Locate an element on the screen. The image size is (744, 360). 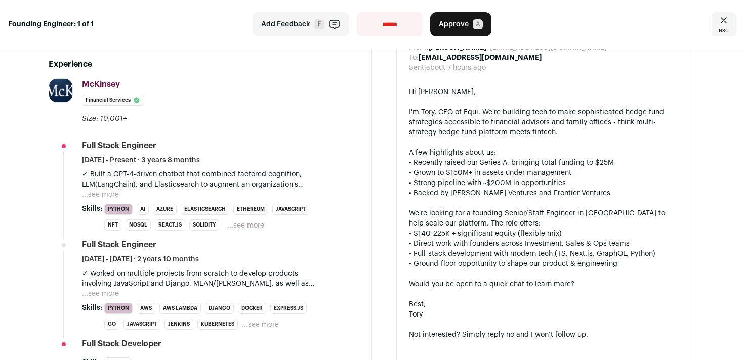
a: Close is located at coordinates (724, 24).